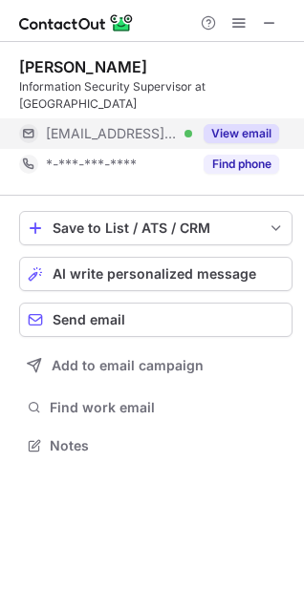 This screenshot has width=304, height=609. Describe the element at coordinates (89, 320) in the screenshot. I see `span: Send email` at that location.